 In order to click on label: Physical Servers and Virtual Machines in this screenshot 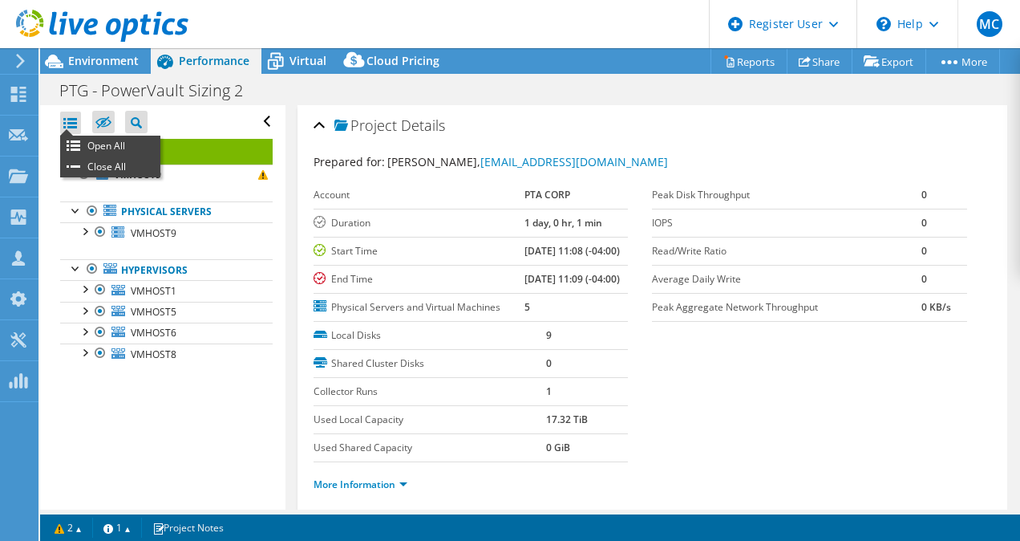, I will do `click(419, 307)`.